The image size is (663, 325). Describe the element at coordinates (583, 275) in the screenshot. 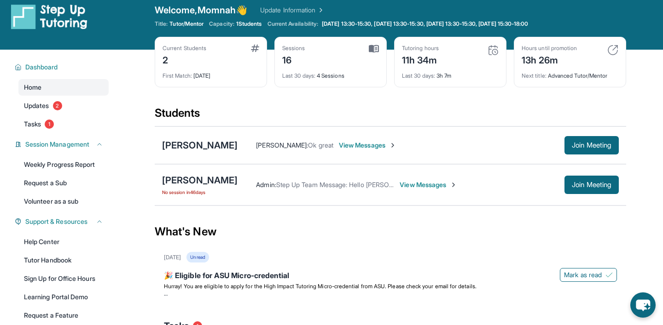

I see `span: Mark as read` at that location.